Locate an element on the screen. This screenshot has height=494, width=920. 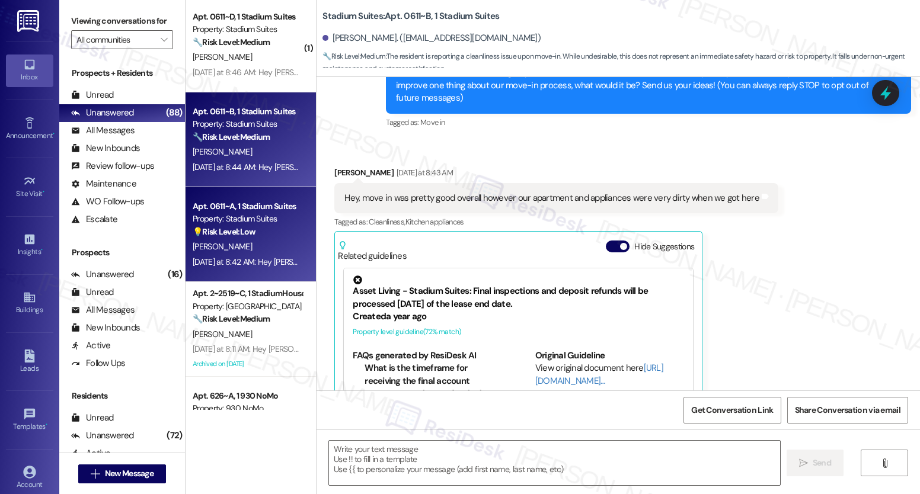
button: Send is located at coordinates (815, 463).